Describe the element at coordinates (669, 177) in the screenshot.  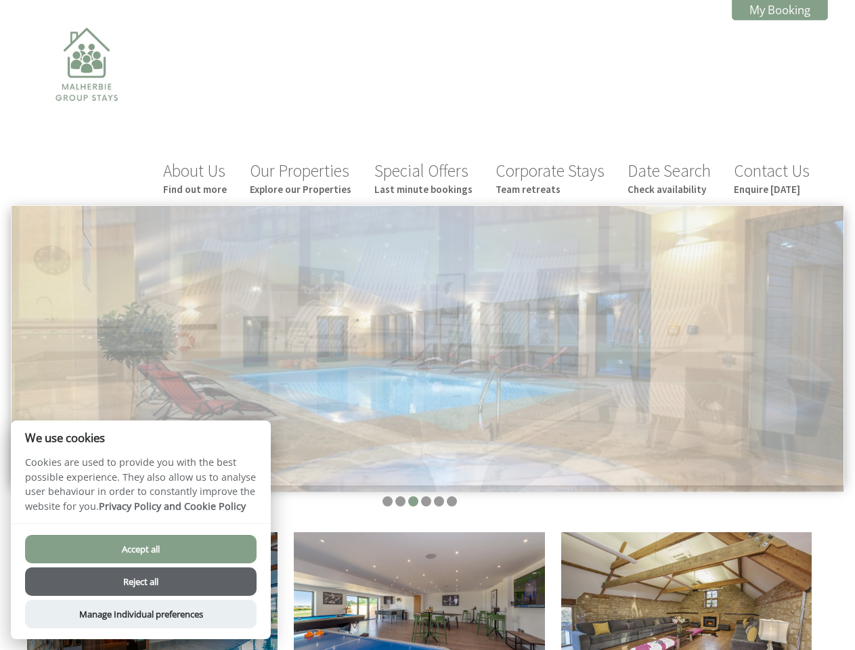
I see `a: Date SearchCheck availability` at that location.